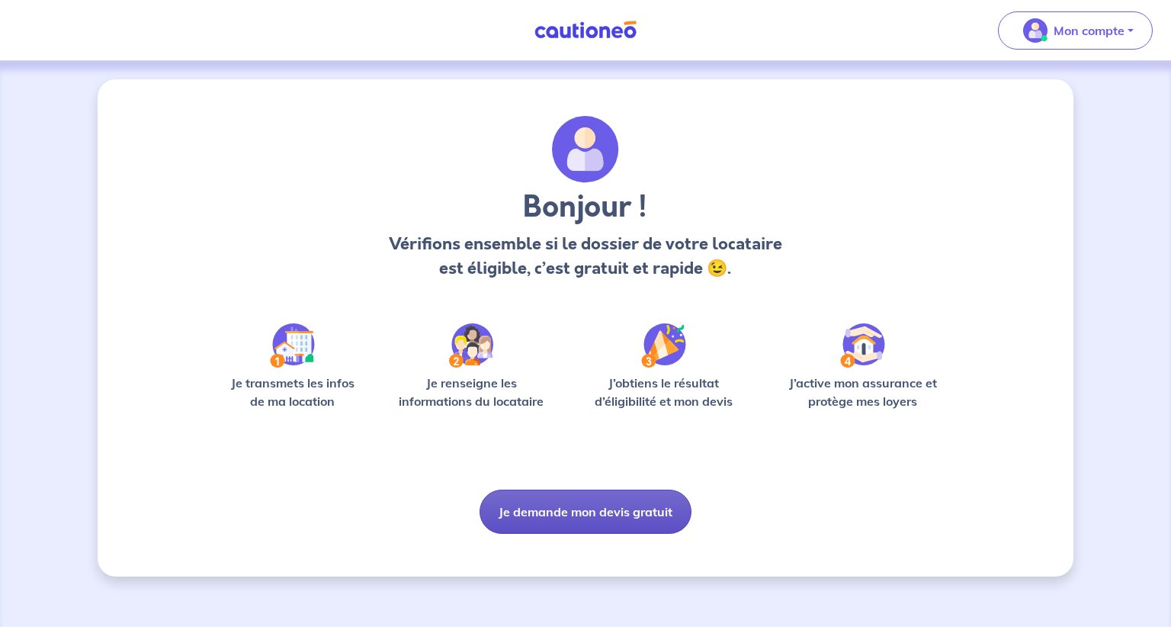 This screenshot has width=1171, height=630. Describe the element at coordinates (292, 345) in the screenshot. I see `img: /static/90a569abe86eec82015bcaae536bd8e6/Step-1.svg` at that location.